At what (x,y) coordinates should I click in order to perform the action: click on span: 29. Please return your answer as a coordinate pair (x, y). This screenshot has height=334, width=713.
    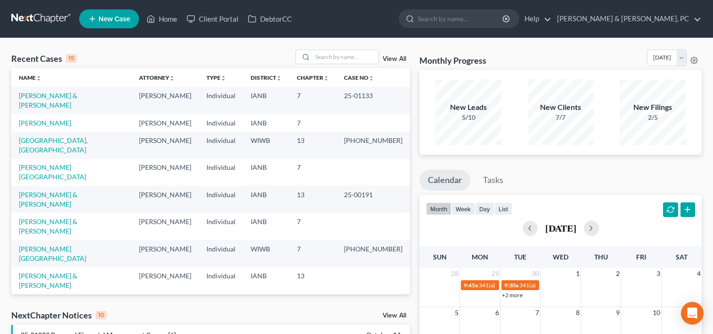
    Looking at the image, I should click on (495, 273).